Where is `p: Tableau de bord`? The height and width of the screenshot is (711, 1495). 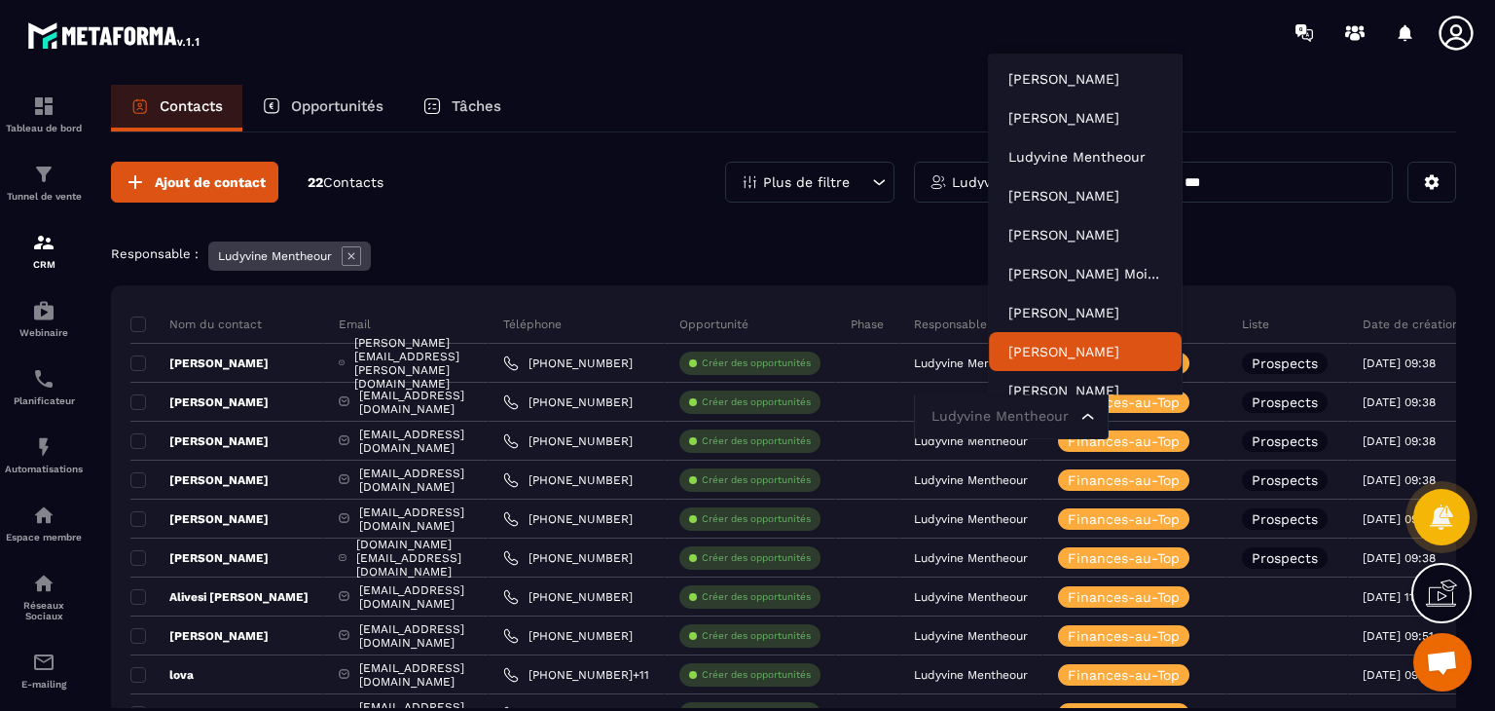 p: Tableau de bord is located at coordinates (44, 128).